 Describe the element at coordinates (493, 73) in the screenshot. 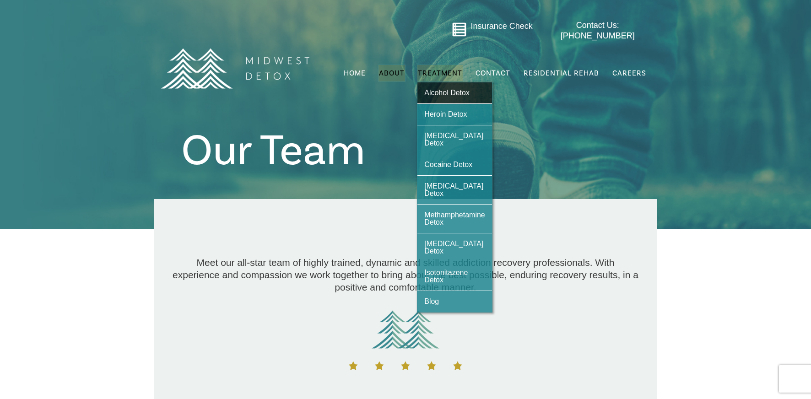

I see `span: Contact` at that location.